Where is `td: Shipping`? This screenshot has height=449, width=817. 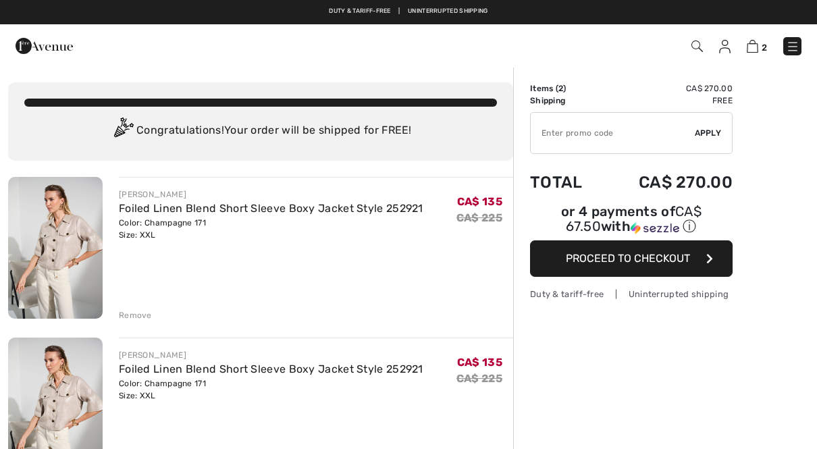 td: Shipping is located at coordinates (566, 101).